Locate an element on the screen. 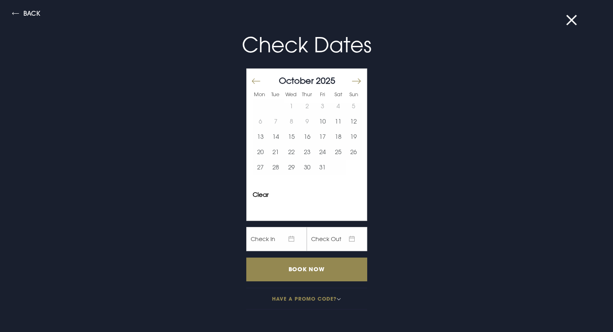 This screenshot has height=332, width=613. button: 27 is located at coordinates (260, 168).